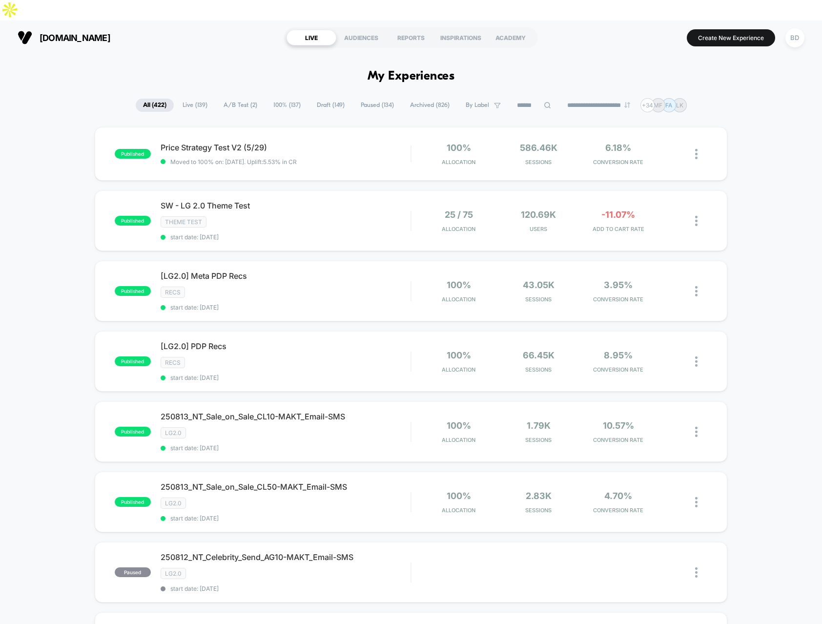 The width and height of the screenshot is (822, 624). What do you see at coordinates (538, 425) in the screenshot?
I see `span: 1.79k` at bounding box center [538, 425].